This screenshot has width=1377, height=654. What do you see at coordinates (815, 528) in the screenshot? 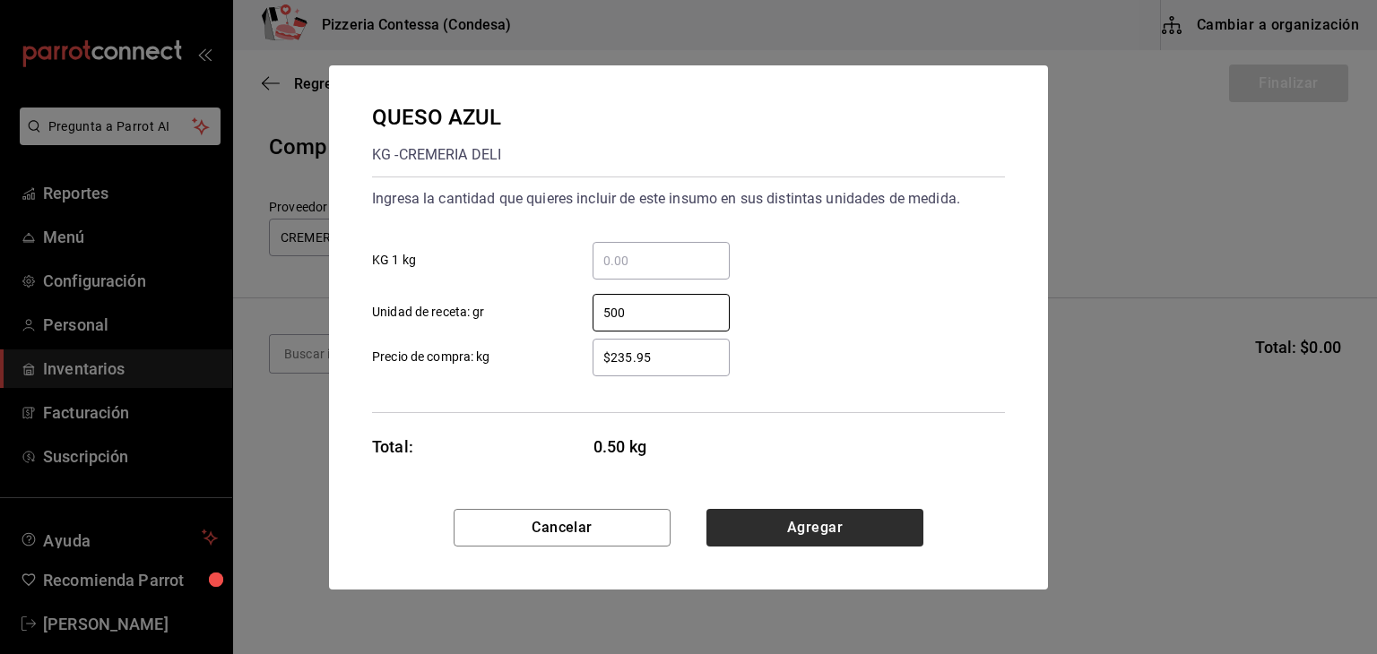
I see `button: Agregar` at bounding box center [815, 528].